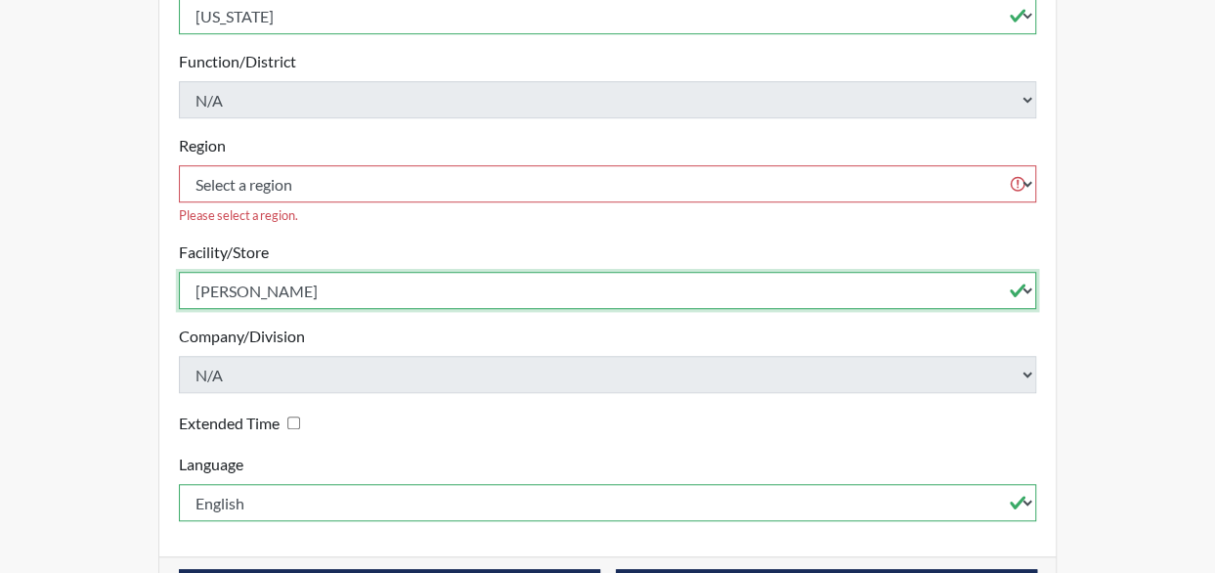 This screenshot has width=1215, height=573. What do you see at coordinates (238, 62) in the screenshot?
I see `label: Function/District` at bounding box center [238, 62].